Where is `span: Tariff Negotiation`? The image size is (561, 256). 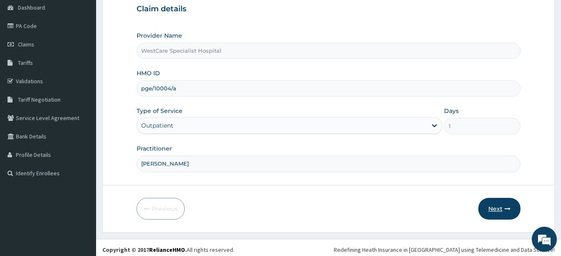
span: Tariff Negotiation is located at coordinates (39, 99).